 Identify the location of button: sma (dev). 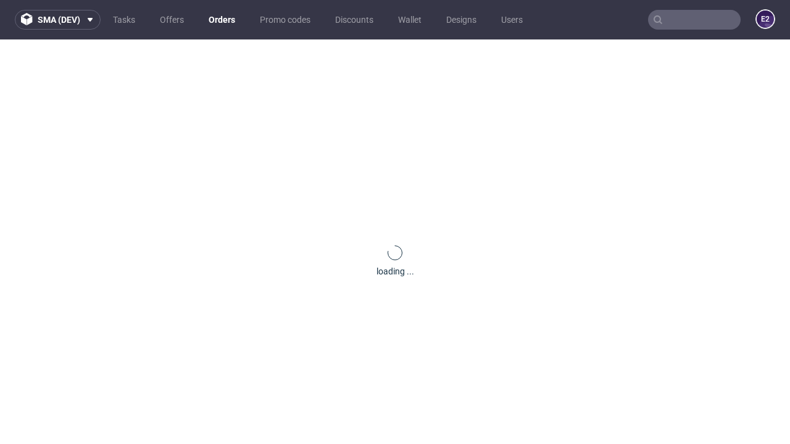
(57, 20).